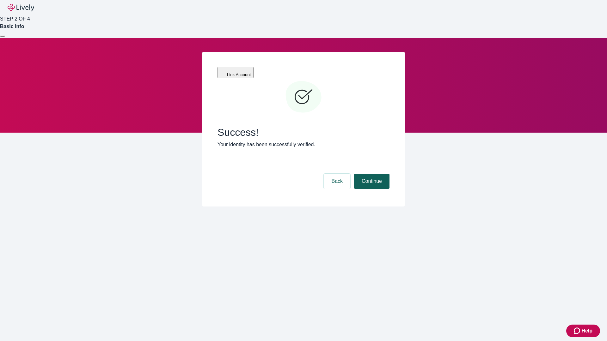  Describe the element at coordinates (587, 331) in the screenshot. I see `span: Help` at that location.